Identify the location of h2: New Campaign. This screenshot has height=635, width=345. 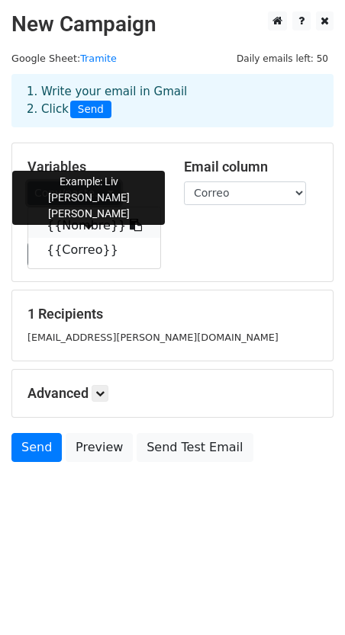
(172, 24).